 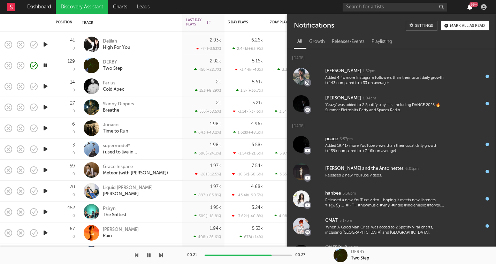 I want to click on div: 3.55k ( +9.74 % ), so click(x=290, y=174).